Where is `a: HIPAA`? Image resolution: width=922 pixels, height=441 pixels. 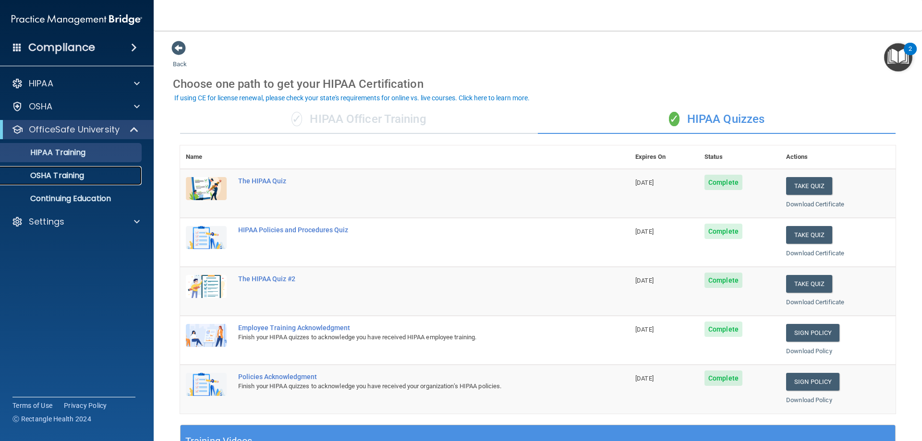
a: HIPAA is located at coordinates (75, 84).